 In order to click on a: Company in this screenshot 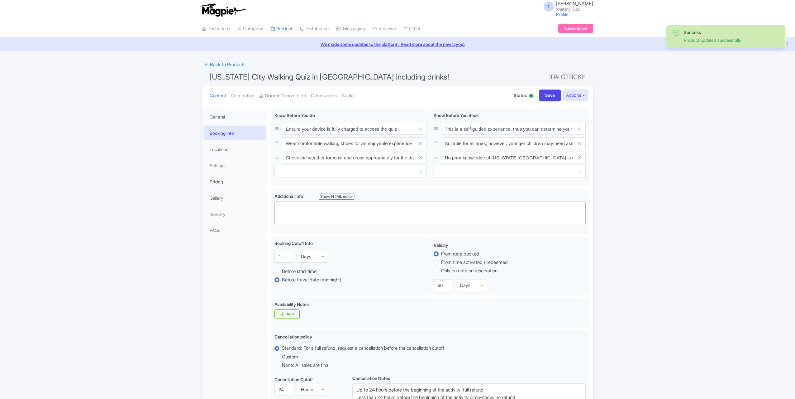, I will do `click(250, 29)`.